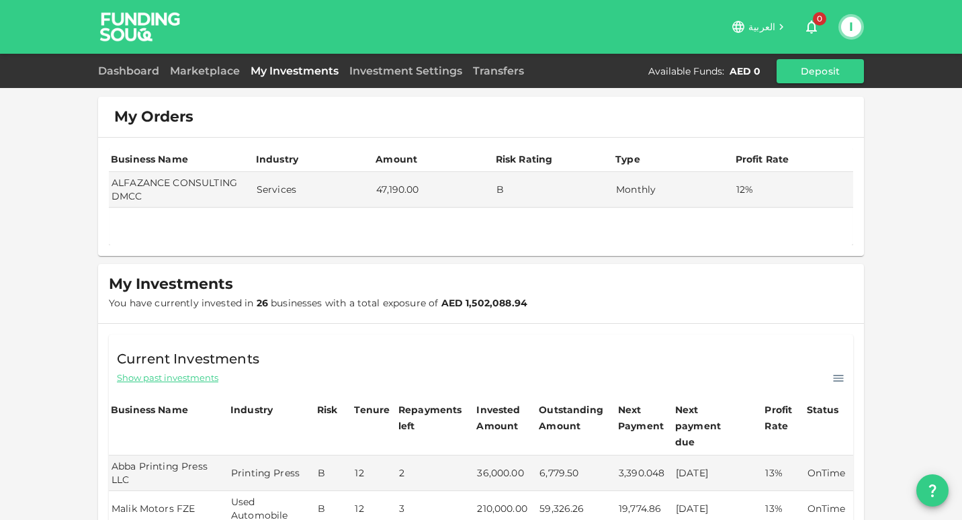 The image size is (962, 520). I want to click on td: ALFAZANCE CONSULTING DMCC, so click(181, 189).